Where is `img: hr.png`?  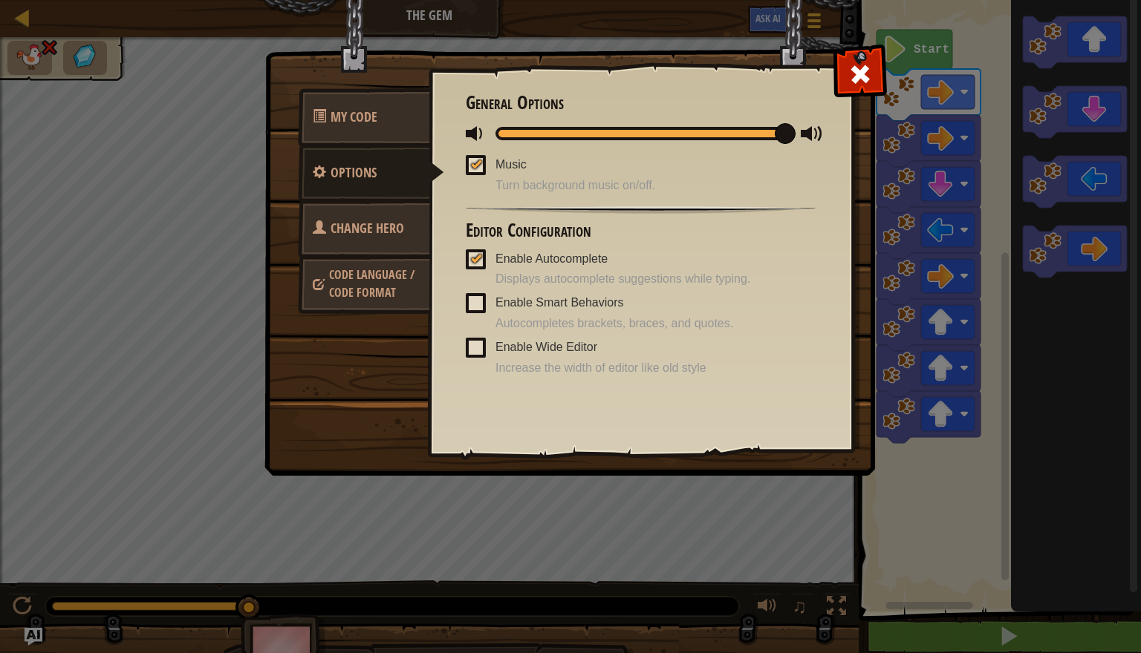 img: hr.png is located at coordinates (640, 210).